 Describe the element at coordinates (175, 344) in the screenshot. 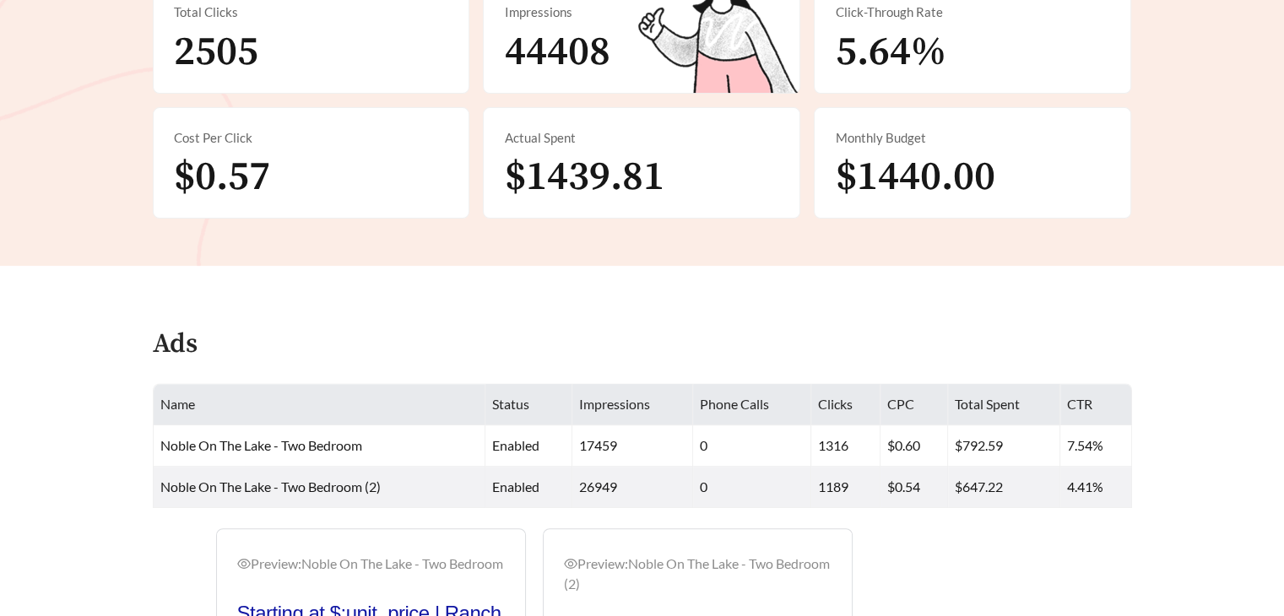

I see `h4: Ads` at that location.